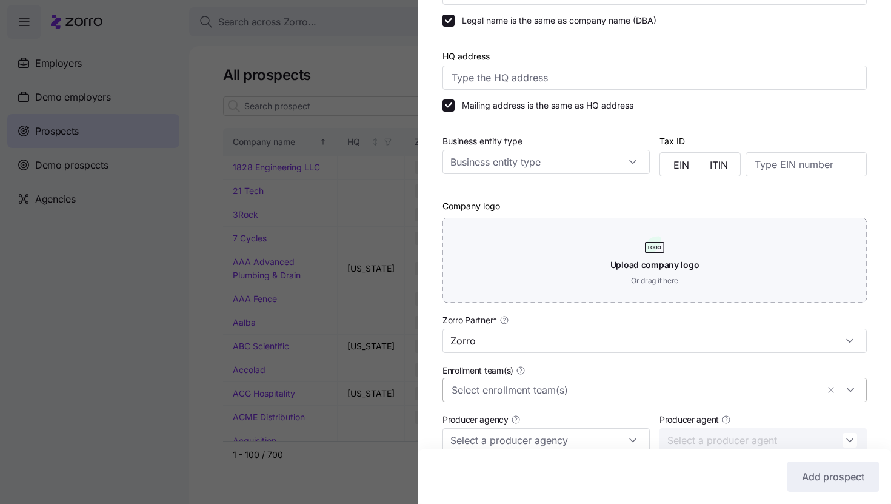  What do you see at coordinates (672, 141) in the screenshot?
I see `label: Tax ID` at bounding box center [672, 141].